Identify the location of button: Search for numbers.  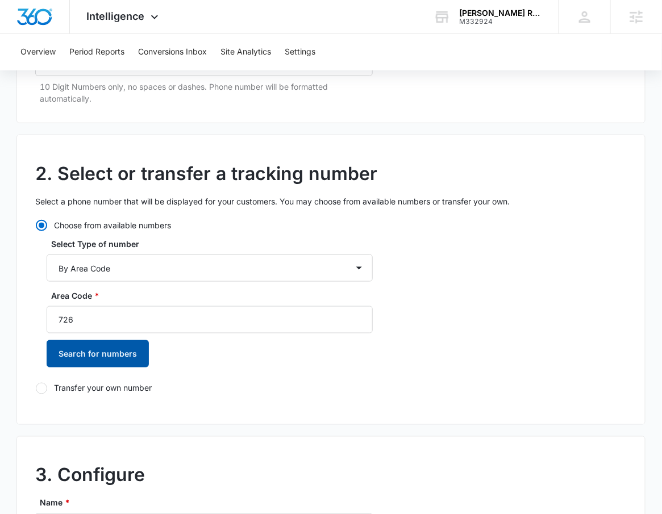
(98, 354).